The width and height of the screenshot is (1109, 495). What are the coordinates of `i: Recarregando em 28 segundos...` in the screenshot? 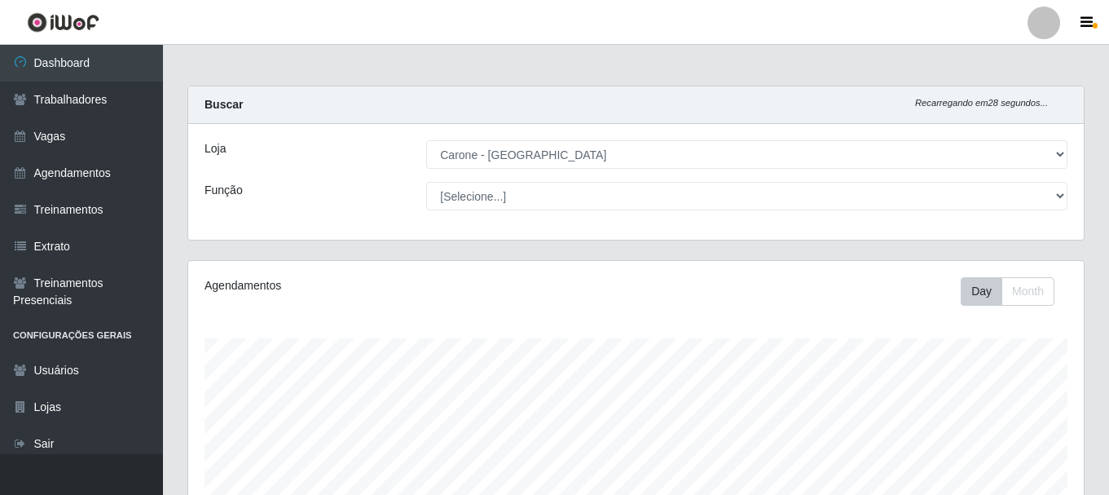 It's located at (981, 103).